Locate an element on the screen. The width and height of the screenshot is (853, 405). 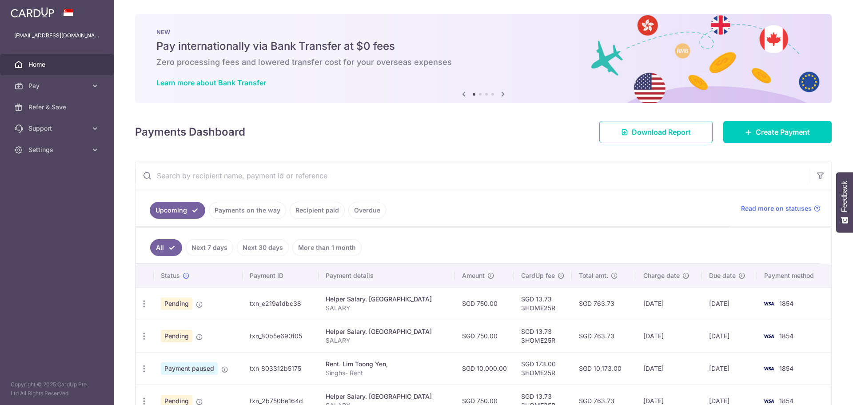
a: Download Report is located at coordinates (656, 132).